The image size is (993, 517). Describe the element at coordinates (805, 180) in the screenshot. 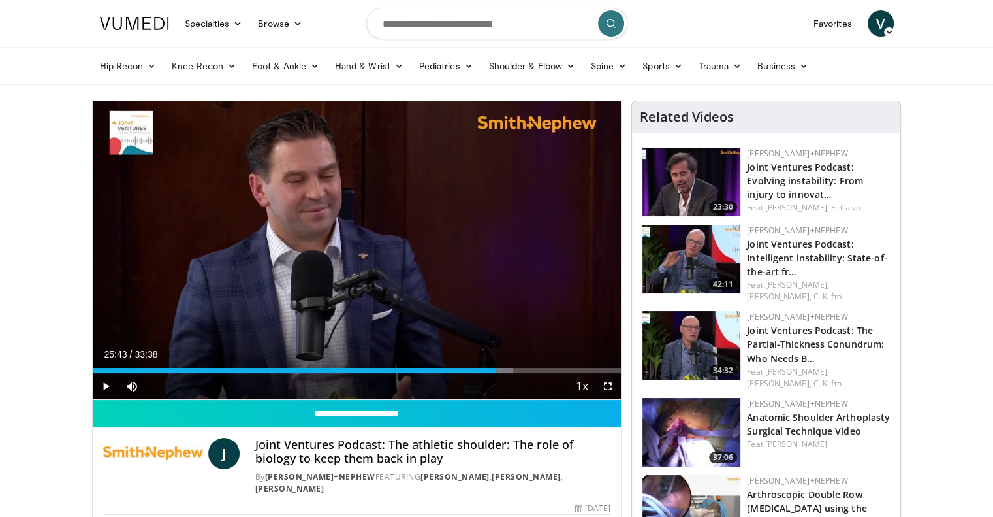

I see `a: Joint Ventures Podcast: Evolving instability: From injury to innovat…` at that location.